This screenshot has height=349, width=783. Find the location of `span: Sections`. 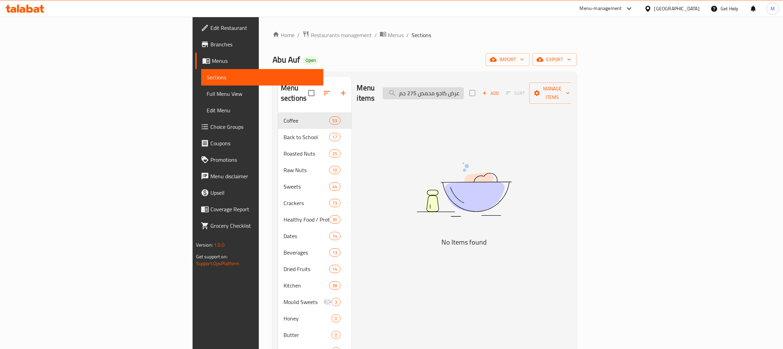

span: Sections is located at coordinates (421, 35).